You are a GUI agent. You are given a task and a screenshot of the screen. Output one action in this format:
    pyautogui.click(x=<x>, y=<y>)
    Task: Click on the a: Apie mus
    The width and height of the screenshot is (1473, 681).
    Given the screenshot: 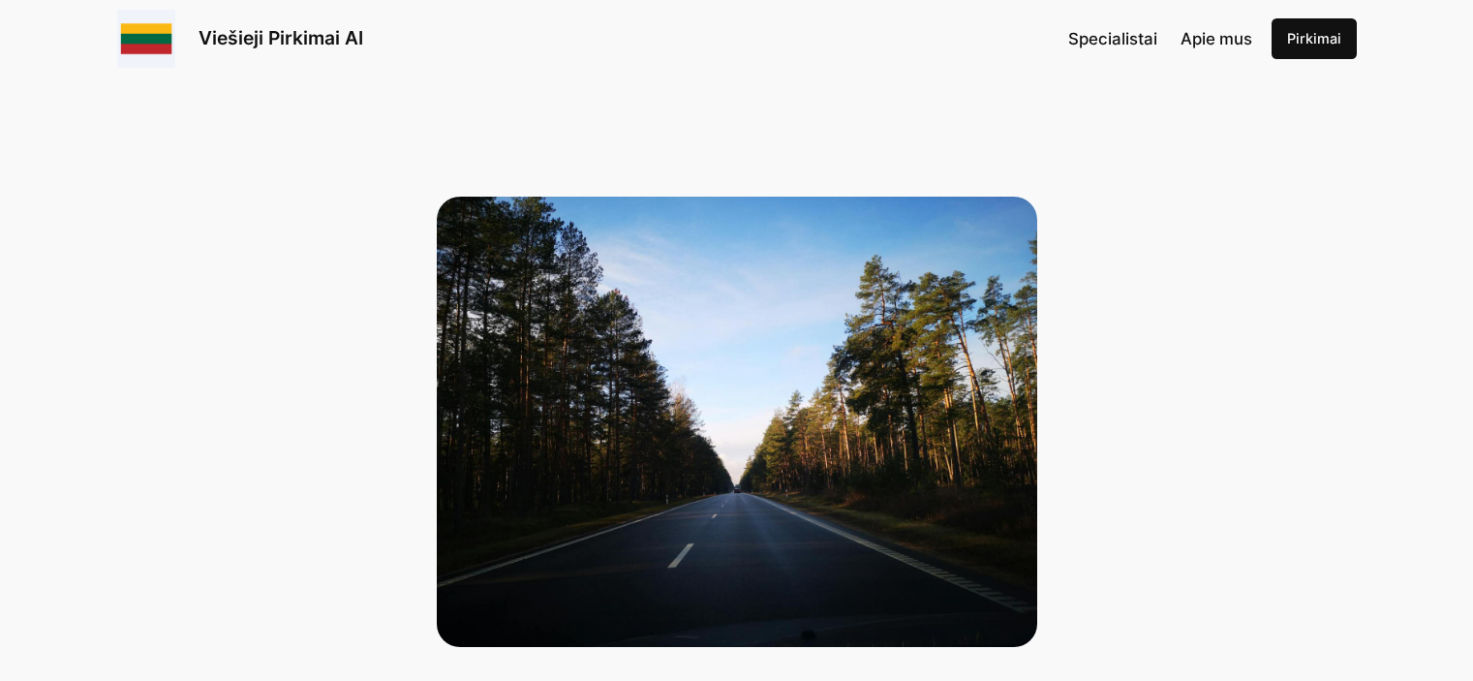 What is the action you would take?
    pyautogui.click(x=1216, y=39)
    